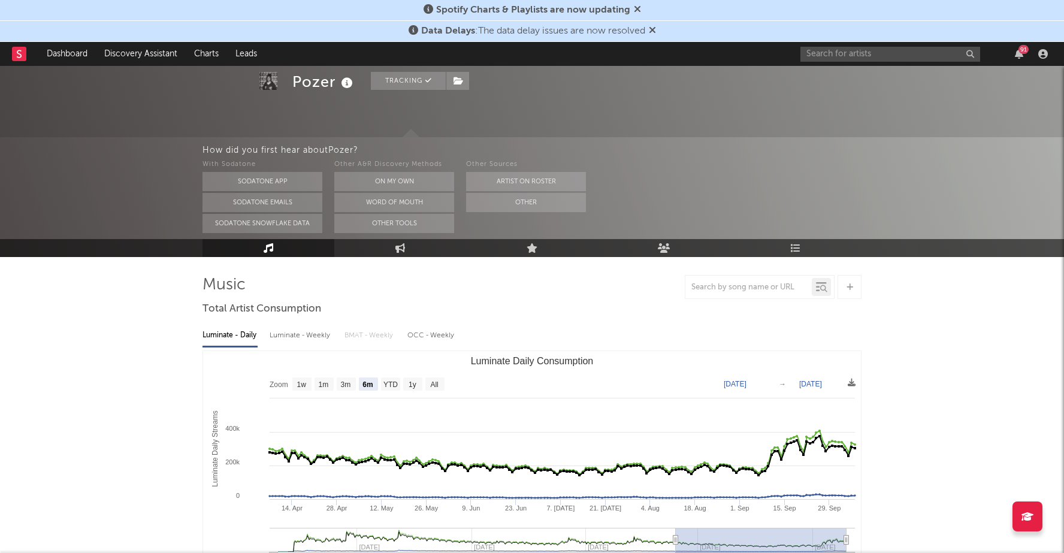  What do you see at coordinates (67, 54) in the screenshot?
I see `a: Dashboard` at bounding box center [67, 54].